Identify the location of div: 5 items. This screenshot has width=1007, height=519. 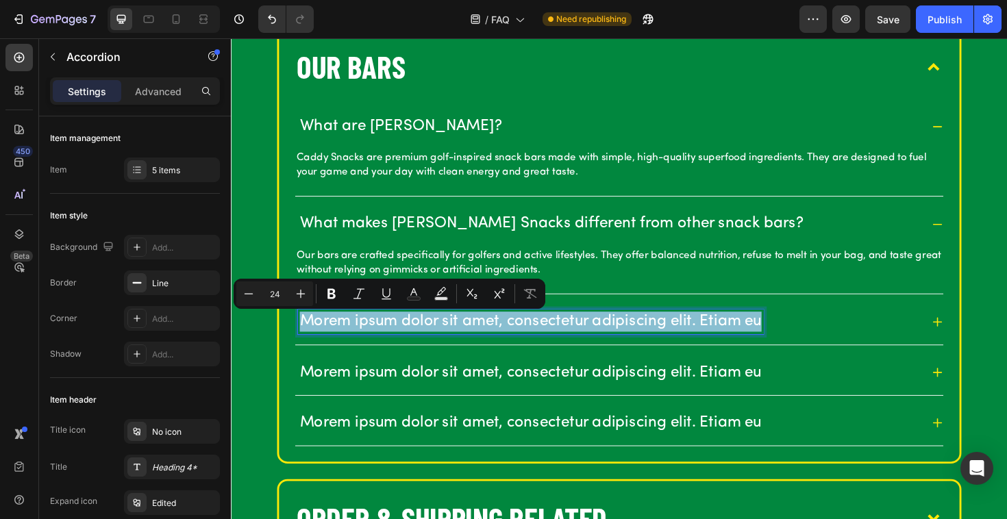
(184, 171).